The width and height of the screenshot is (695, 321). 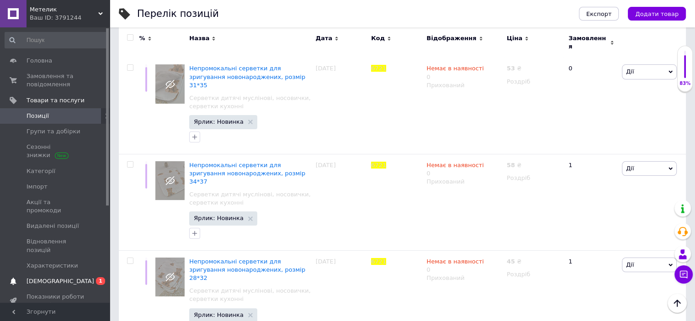 I want to click on img: Непромокаемые салфетки для срыгивания новорожденных, размер 34*37, so click(x=170, y=181).